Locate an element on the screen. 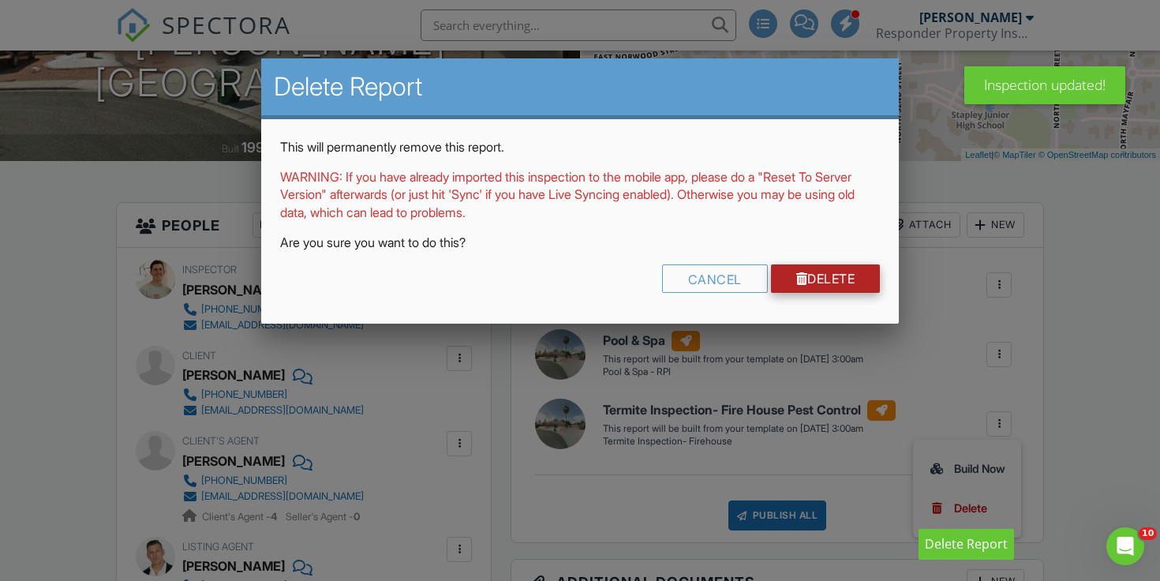 This screenshot has width=1160, height=581. a: Delete is located at coordinates (825, 279).